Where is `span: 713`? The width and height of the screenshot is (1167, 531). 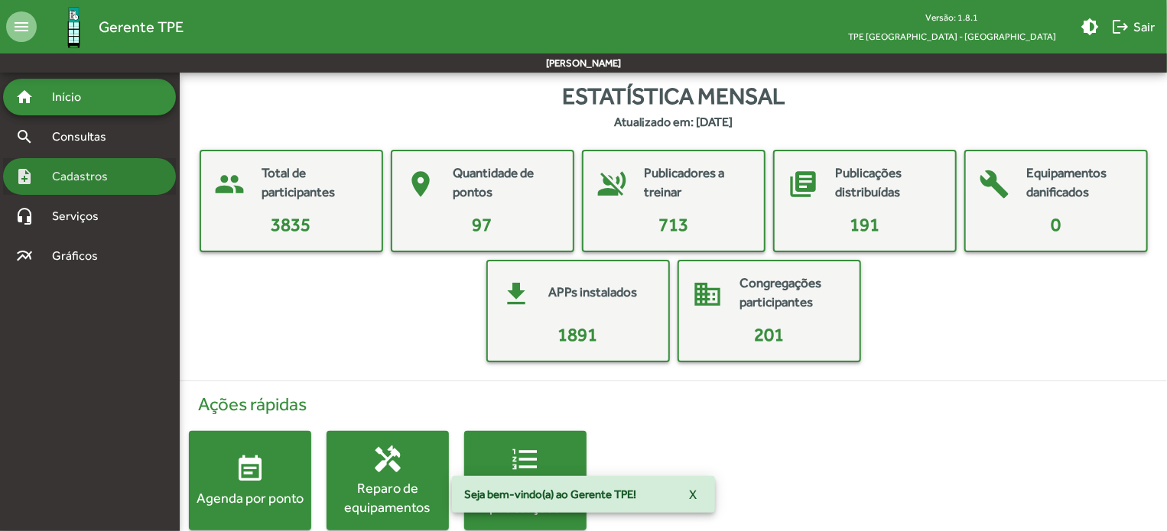 span: 713 is located at coordinates (673, 224).